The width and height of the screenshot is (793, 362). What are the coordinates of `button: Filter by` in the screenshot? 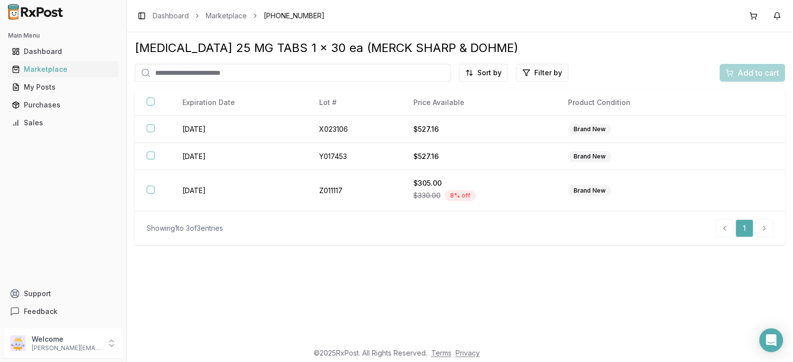 It's located at (542, 73).